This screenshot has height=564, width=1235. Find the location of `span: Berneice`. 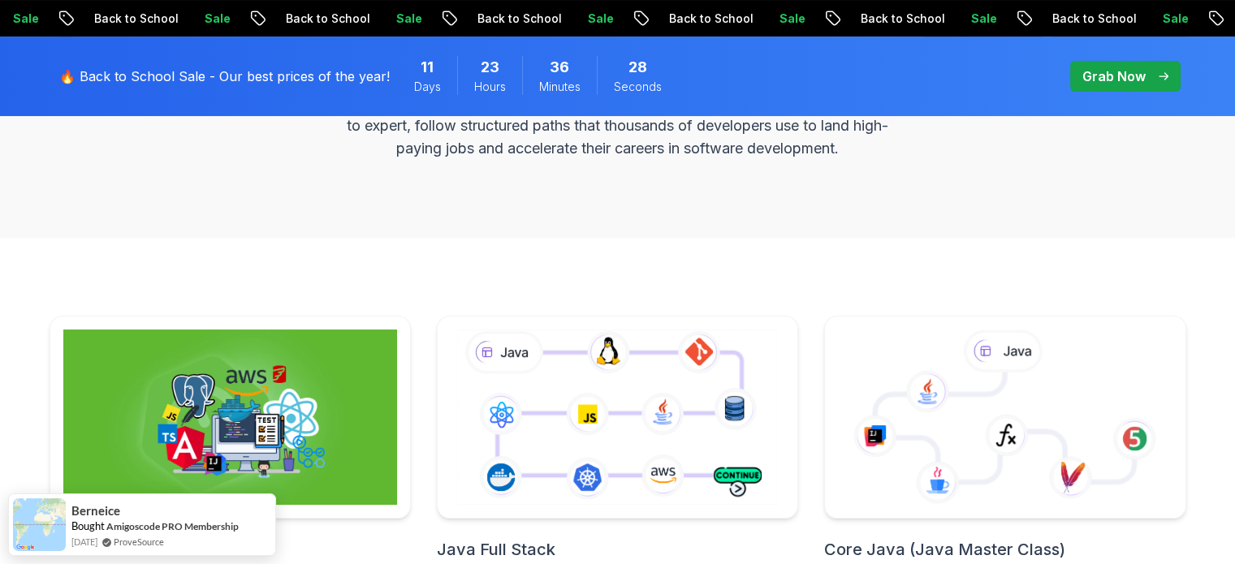

span: Berneice is located at coordinates (96, 511).